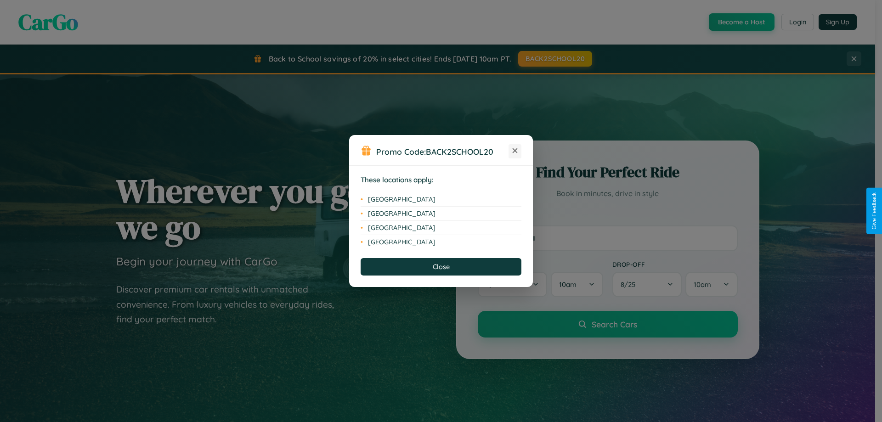 The width and height of the screenshot is (882, 422). Describe the element at coordinates (441, 267) in the screenshot. I see `button: Close` at that location.